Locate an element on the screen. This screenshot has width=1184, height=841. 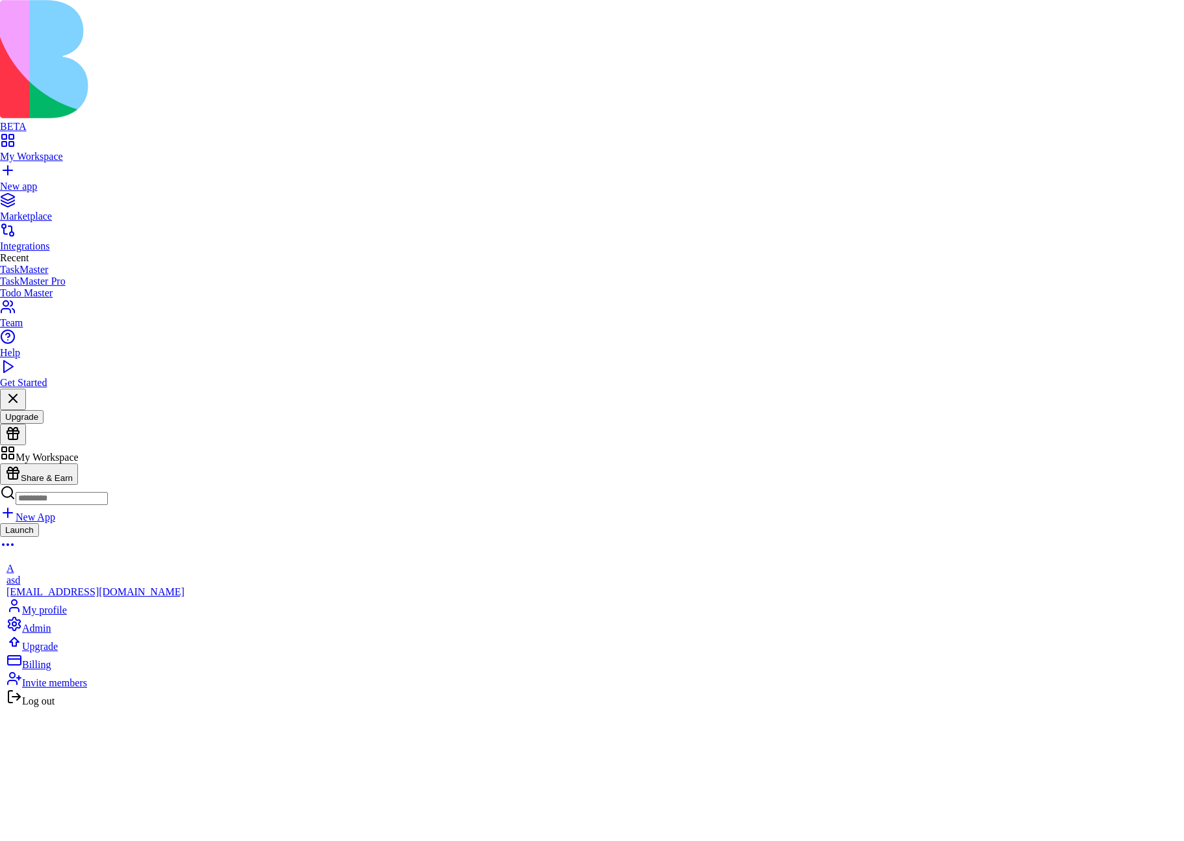
a: Admin is located at coordinates (96, 625).